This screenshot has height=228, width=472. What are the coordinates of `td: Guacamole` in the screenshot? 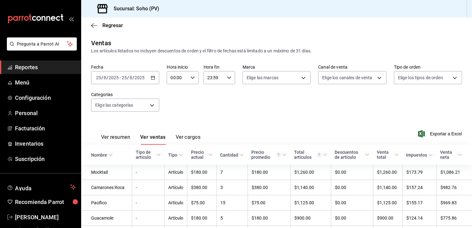 It's located at (106, 218).